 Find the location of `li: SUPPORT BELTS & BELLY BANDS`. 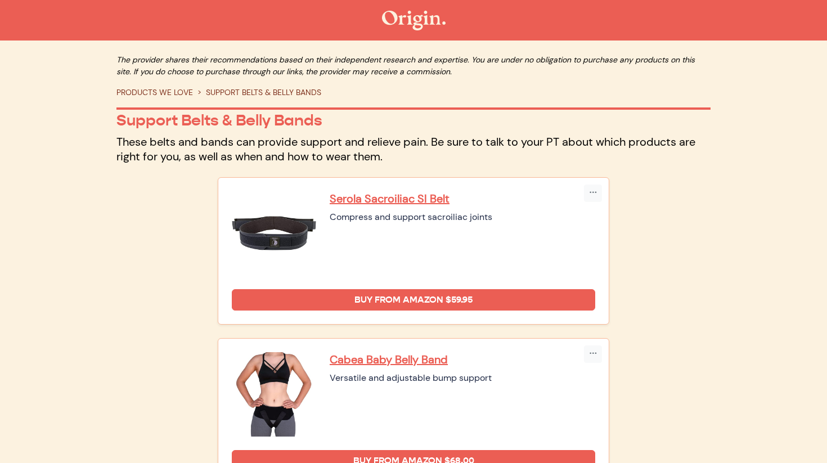

li: SUPPORT BELTS & BELLY BANDS is located at coordinates (257, 92).